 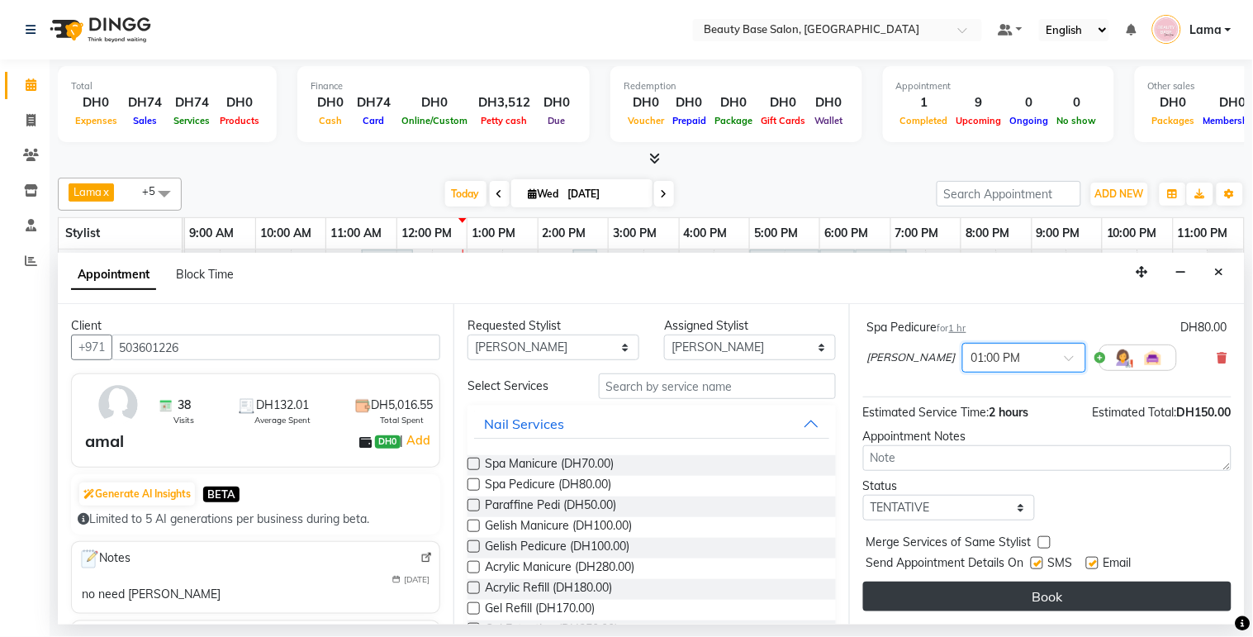 What do you see at coordinates (493, 233) in the screenshot?
I see `a: 1:00 PM` at bounding box center [493, 233].